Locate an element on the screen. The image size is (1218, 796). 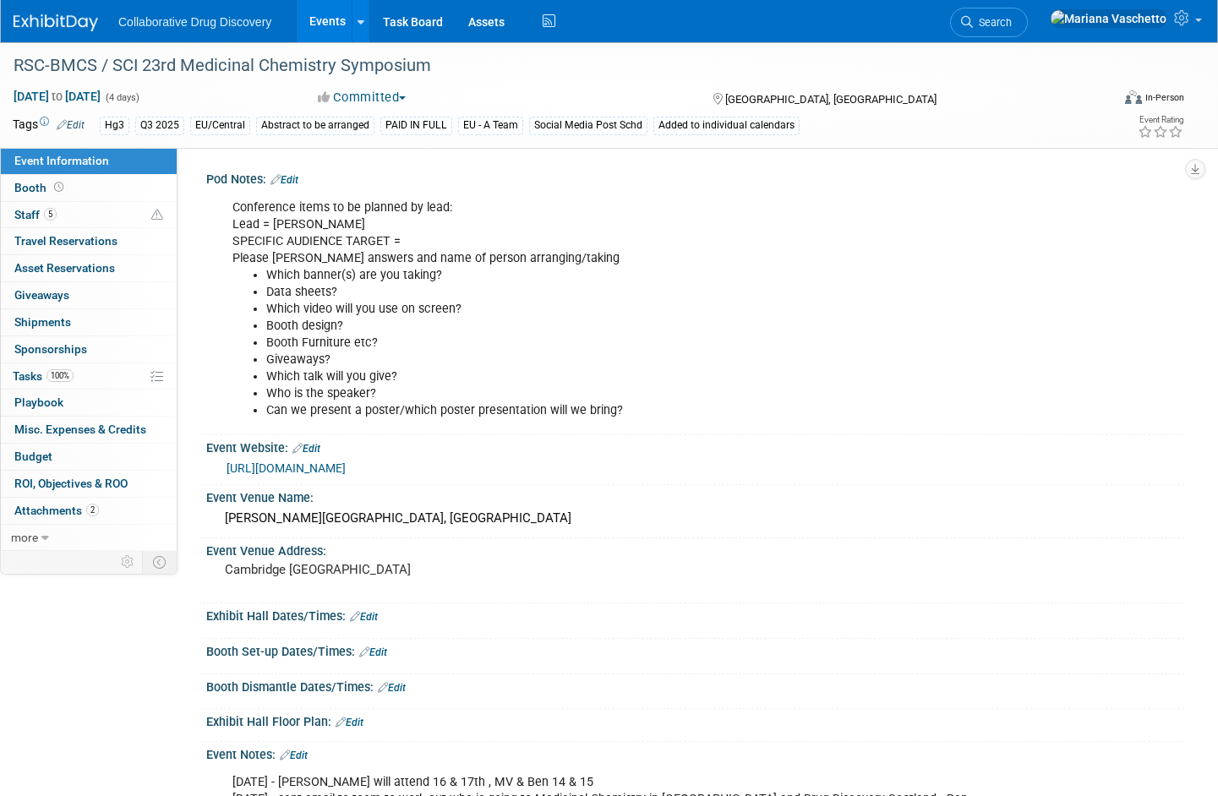
div: Event Notes: is located at coordinates (695, 753).